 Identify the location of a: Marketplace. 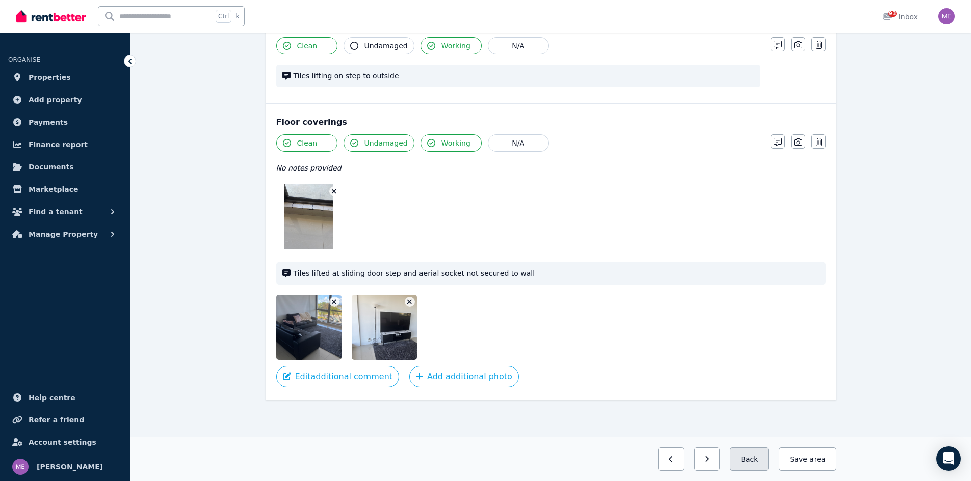
(65, 190).